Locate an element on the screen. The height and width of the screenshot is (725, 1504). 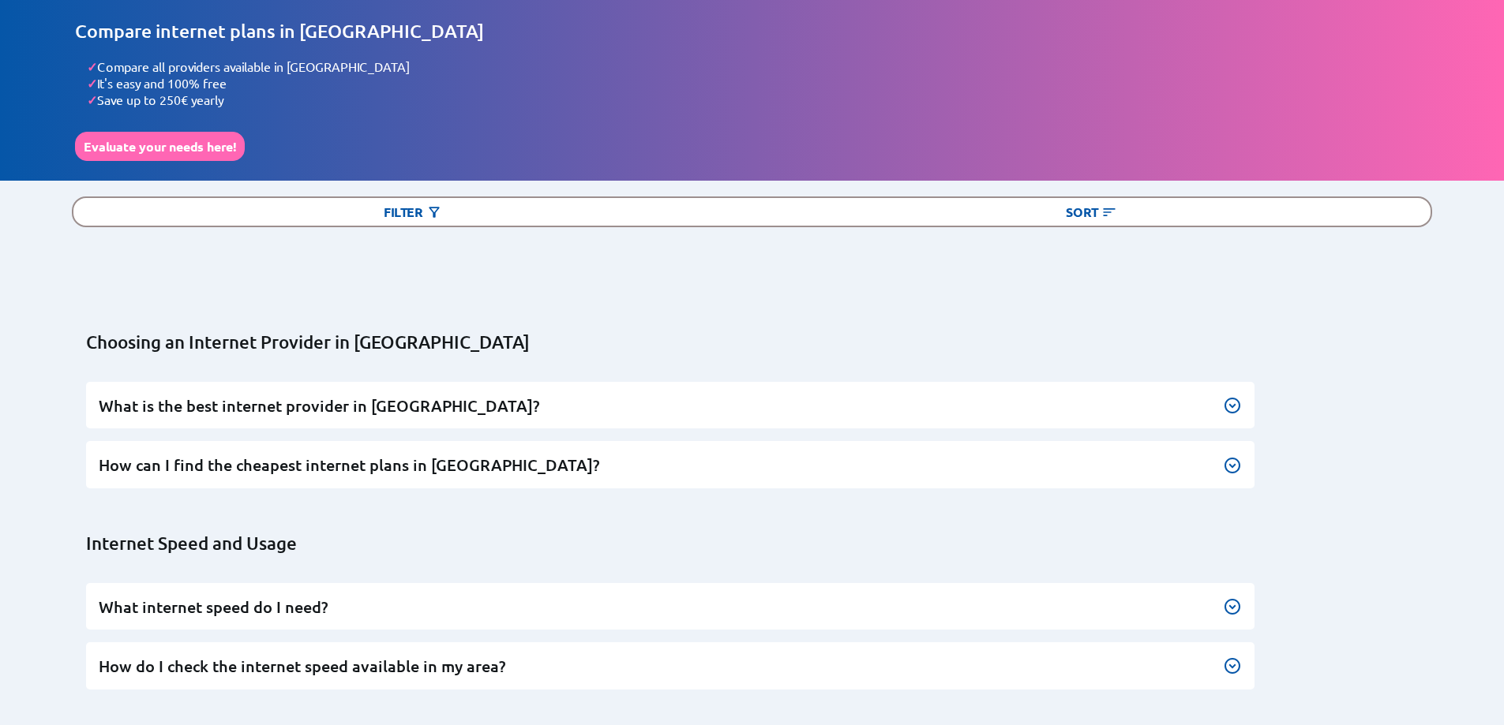
div: Sort is located at coordinates (1092, 212).